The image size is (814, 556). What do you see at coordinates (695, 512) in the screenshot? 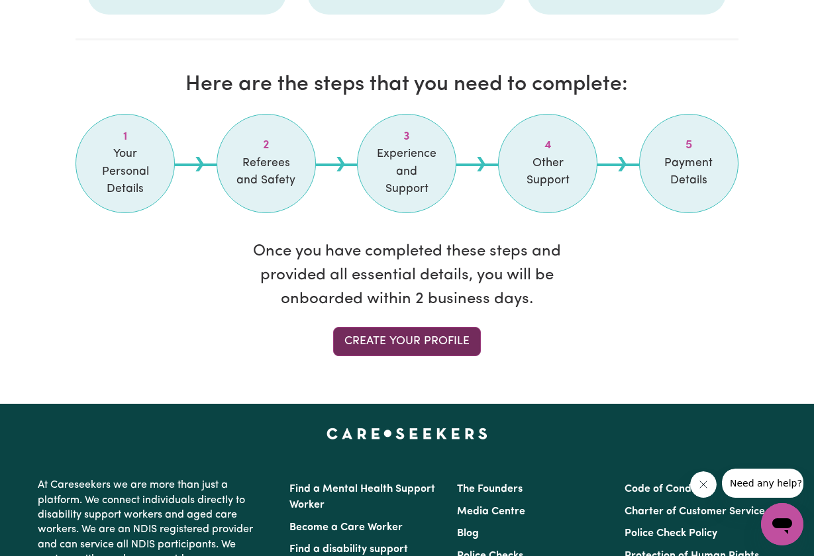
I see `a: Charter of Customer Service` at bounding box center [695, 512].